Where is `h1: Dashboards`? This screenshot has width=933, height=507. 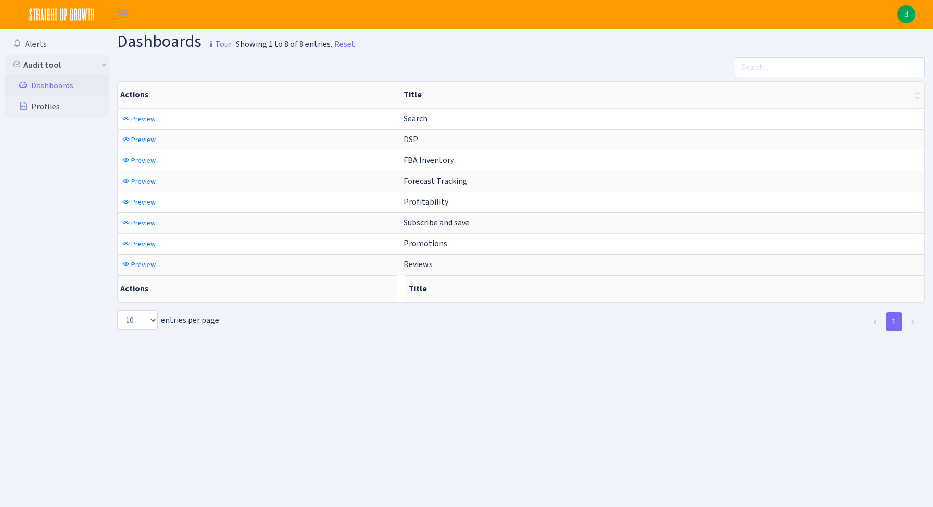
h1: Dashboards is located at coordinates (174, 43).